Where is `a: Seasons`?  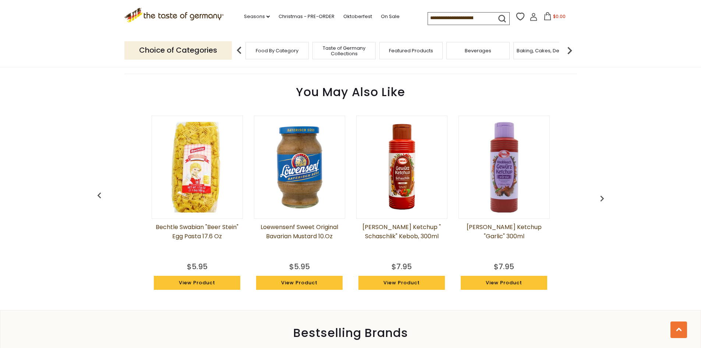
a: Seasons is located at coordinates (257, 17).